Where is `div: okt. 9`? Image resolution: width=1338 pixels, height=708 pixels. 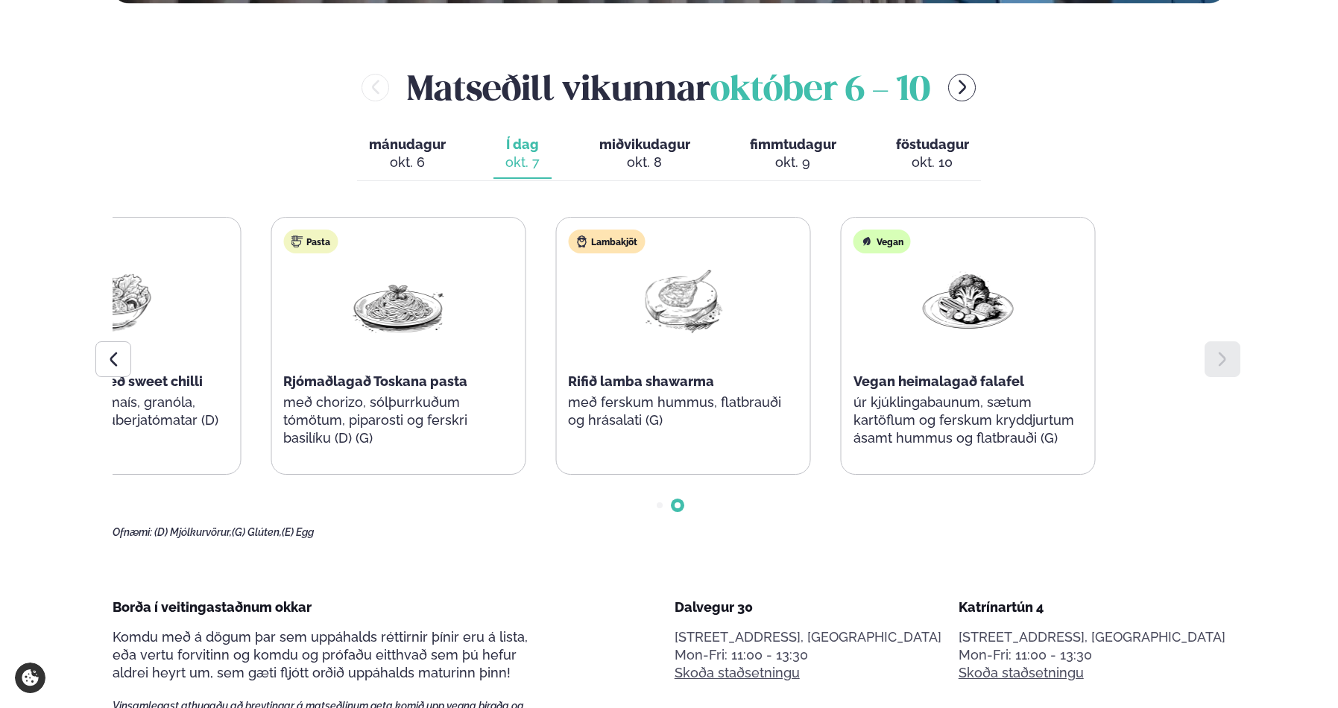
div: okt. 9 is located at coordinates (793, 162).